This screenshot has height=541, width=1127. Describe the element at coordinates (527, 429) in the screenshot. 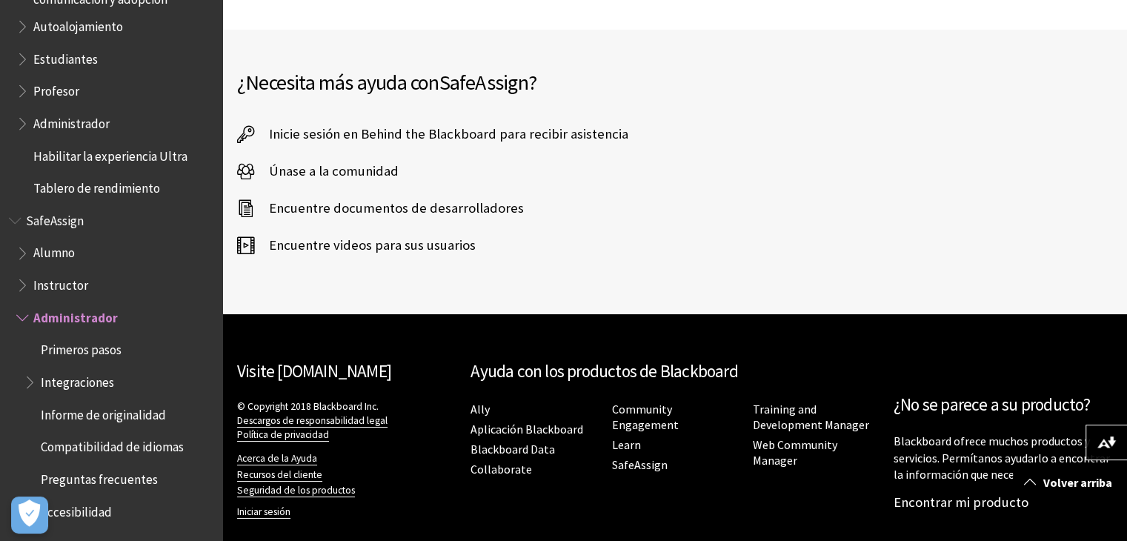

I see `a: Aplicación Blackboard` at that location.